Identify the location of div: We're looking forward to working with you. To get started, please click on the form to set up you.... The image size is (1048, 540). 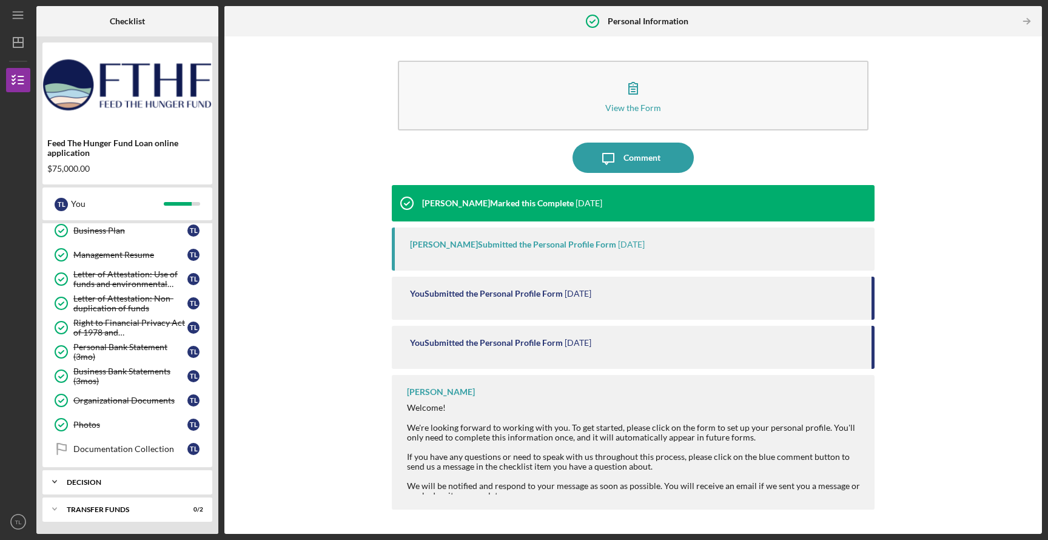
(635, 432).